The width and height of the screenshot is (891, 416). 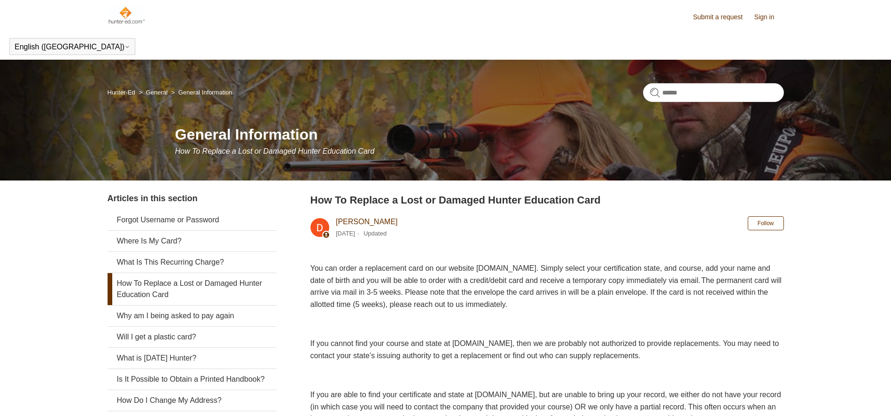 What do you see at coordinates (192, 400) in the screenshot?
I see `a: How Do I Change My Address?` at bounding box center [192, 400].